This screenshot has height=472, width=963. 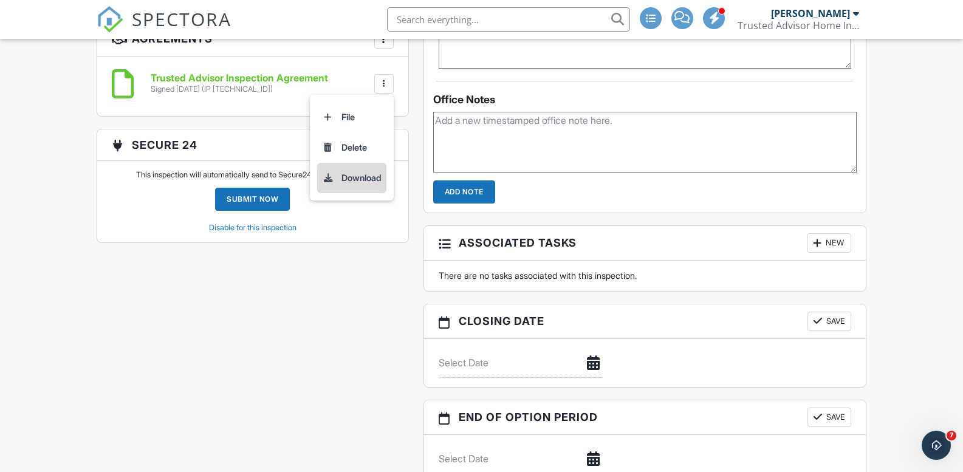 What do you see at coordinates (253, 227) in the screenshot?
I see `a: Disable for this inspection` at bounding box center [253, 227].